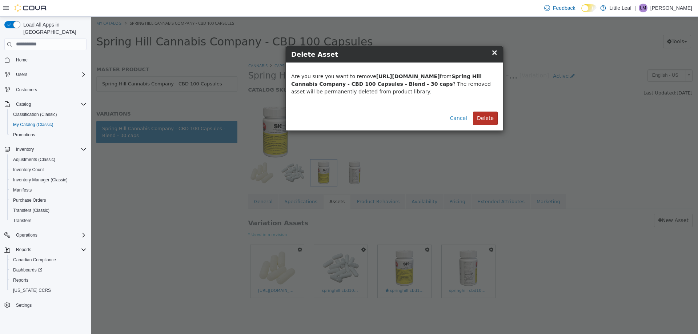 The width and height of the screenshot is (698, 334). What do you see at coordinates (48, 260) in the screenshot?
I see `button: Canadian Compliance` at bounding box center [48, 260].